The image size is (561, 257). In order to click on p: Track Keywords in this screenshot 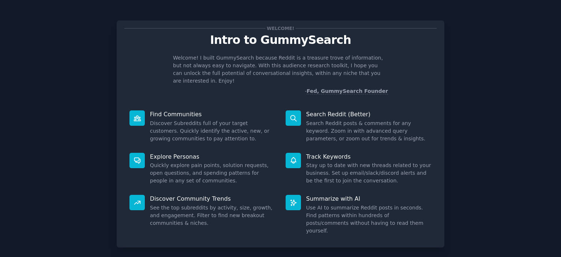, I will do `click(368, 156)`.